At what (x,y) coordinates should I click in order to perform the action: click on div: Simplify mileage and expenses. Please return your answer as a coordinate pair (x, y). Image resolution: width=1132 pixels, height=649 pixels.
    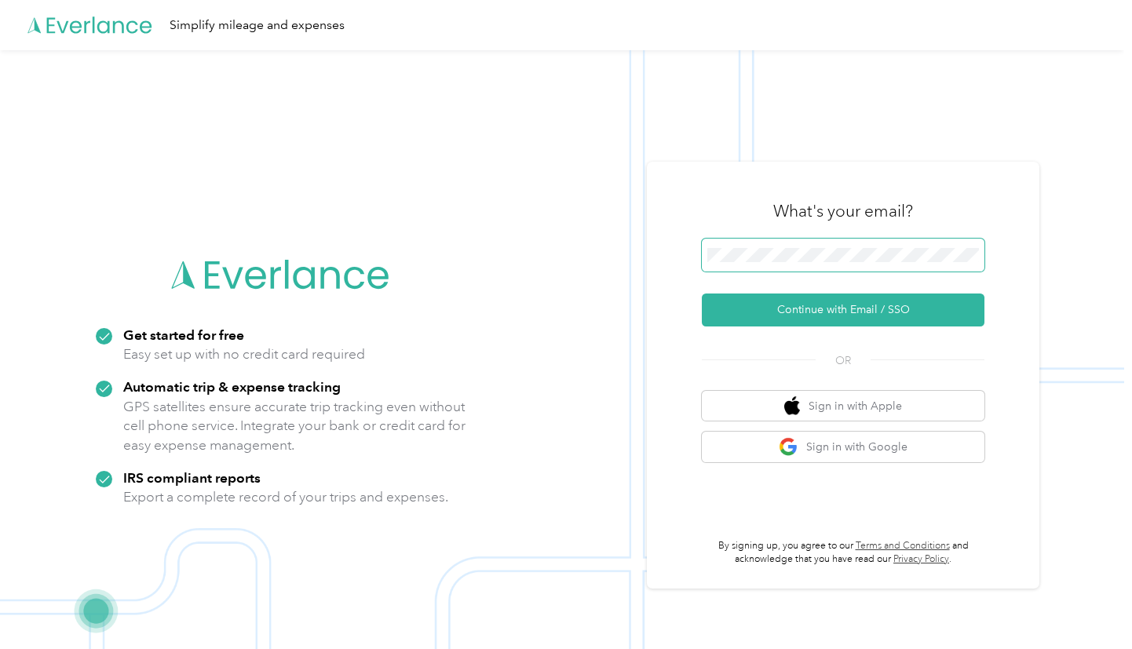
    Looking at the image, I should click on (257, 25).